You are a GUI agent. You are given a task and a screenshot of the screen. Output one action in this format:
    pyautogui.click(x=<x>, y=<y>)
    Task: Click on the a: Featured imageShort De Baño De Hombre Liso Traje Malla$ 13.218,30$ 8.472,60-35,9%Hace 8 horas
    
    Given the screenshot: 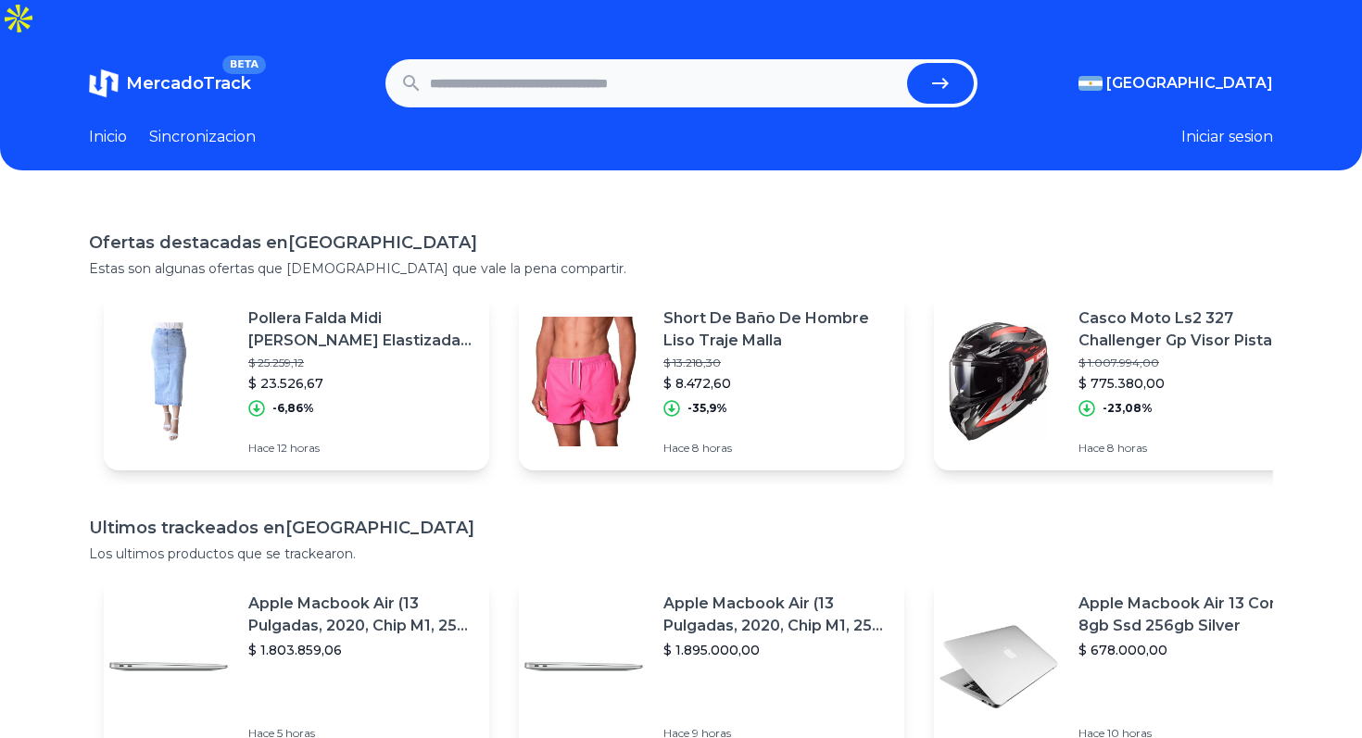 What is the action you would take?
    pyautogui.click(x=712, y=382)
    